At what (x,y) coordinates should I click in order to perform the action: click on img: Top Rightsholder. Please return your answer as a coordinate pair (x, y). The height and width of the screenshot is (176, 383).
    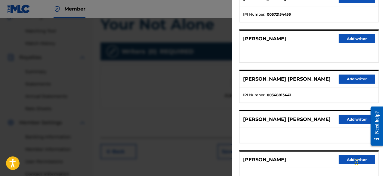
    Looking at the image, I should click on (57, 9).